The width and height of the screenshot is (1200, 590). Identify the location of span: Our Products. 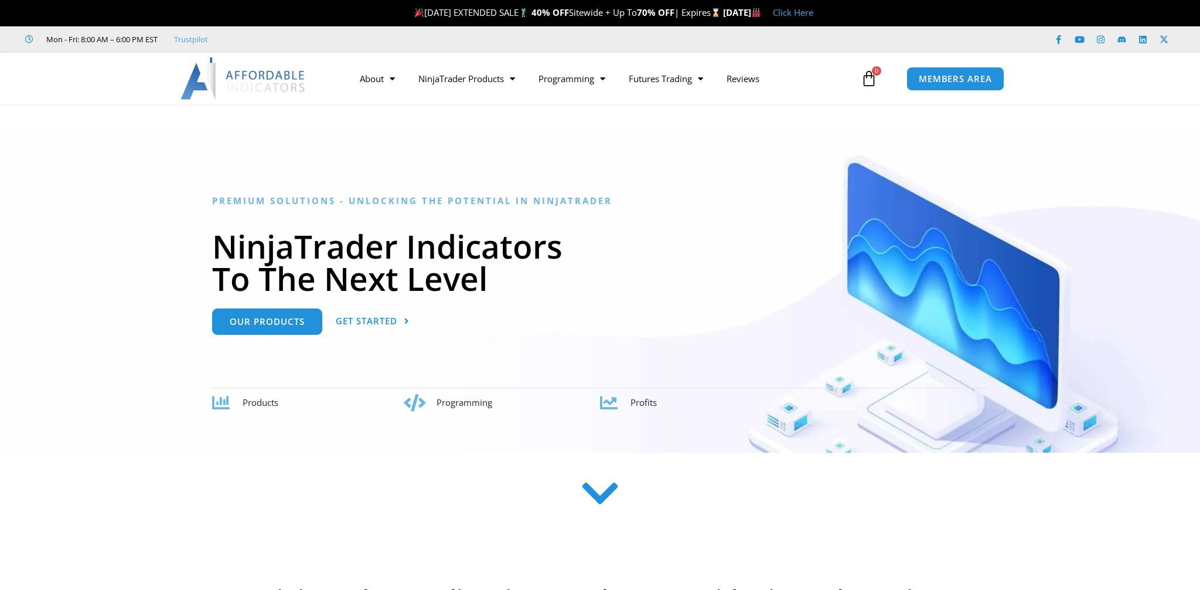
(267, 321).